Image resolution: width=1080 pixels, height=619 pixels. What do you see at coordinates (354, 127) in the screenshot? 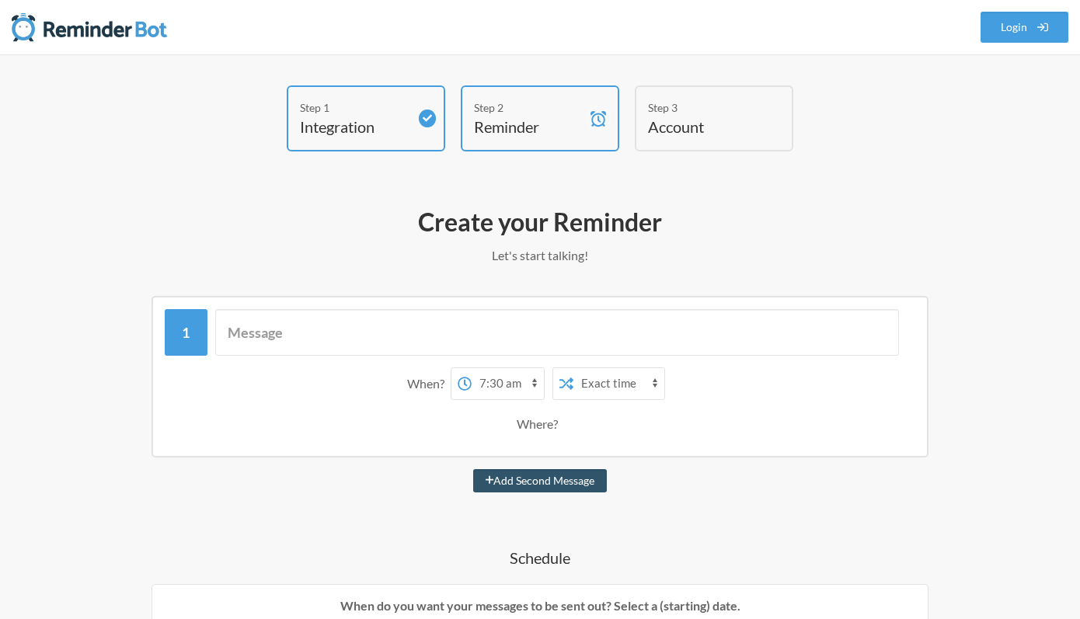
I see `h4: Integration` at bounding box center [354, 127].